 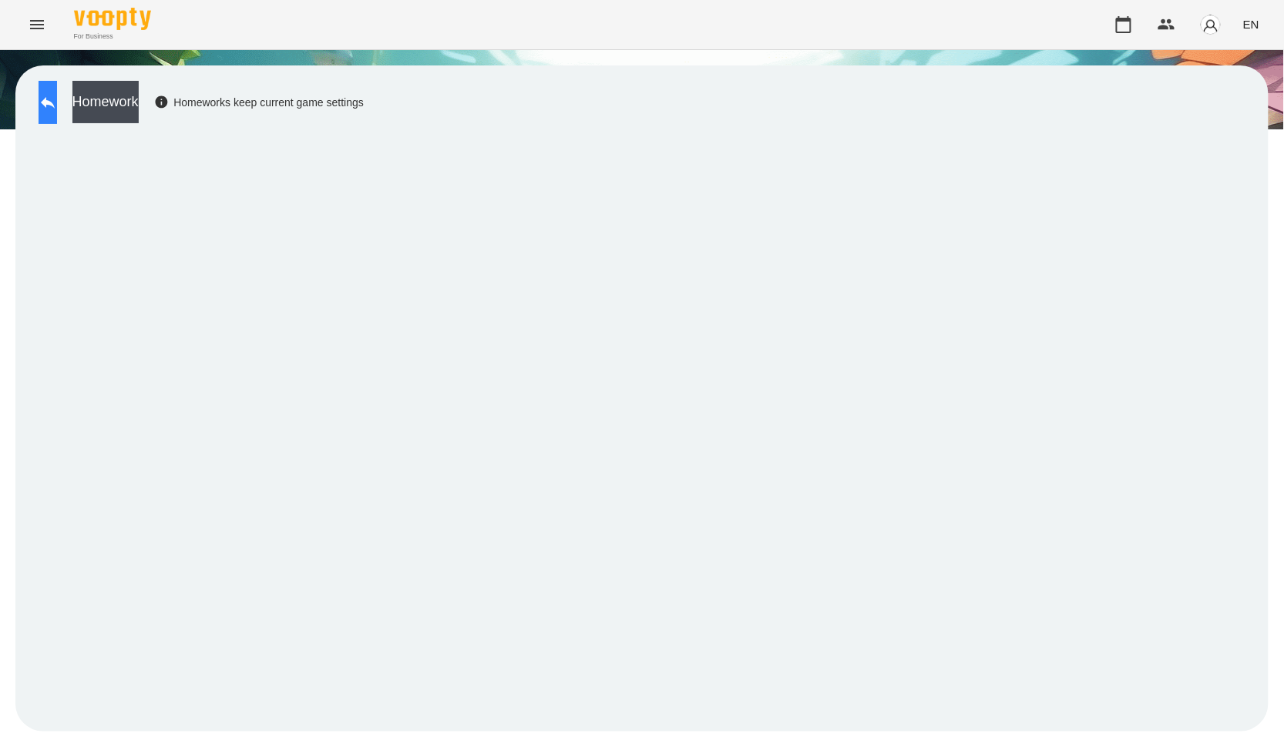 What do you see at coordinates (112, 36) in the screenshot?
I see `span: For Business` at bounding box center [112, 36].